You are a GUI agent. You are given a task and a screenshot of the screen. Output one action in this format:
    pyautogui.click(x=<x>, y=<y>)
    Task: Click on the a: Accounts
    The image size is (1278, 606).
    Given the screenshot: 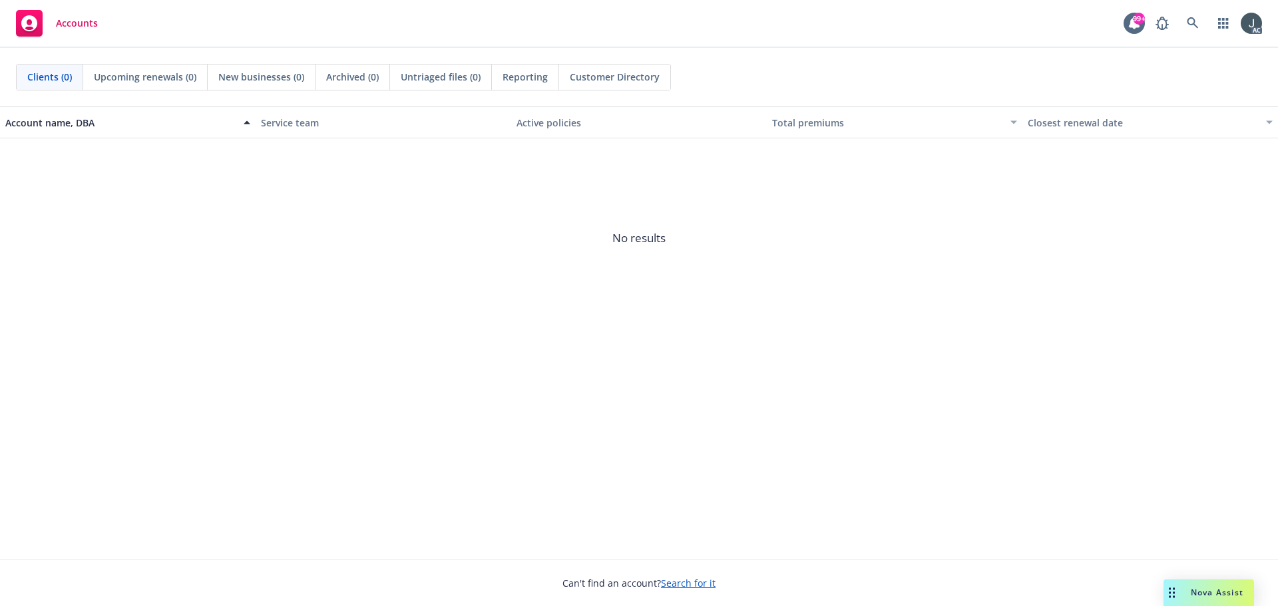 What is the action you would take?
    pyautogui.click(x=57, y=23)
    